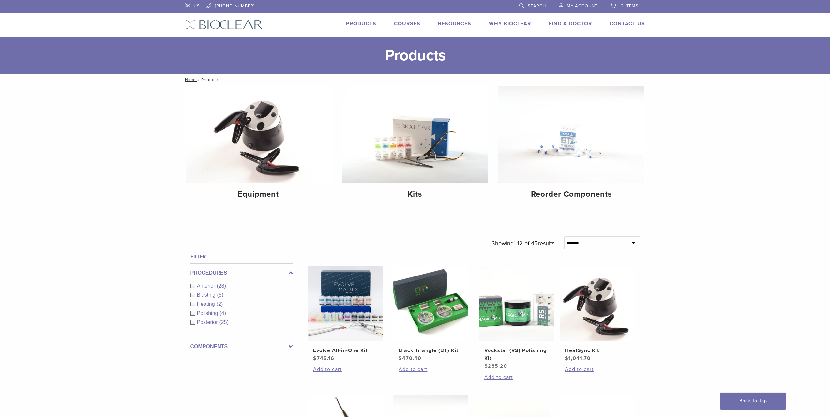 This screenshot has height=417, width=830. What do you see at coordinates (537, 6) in the screenshot?
I see `span: Search` at bounding box center [537, 6].